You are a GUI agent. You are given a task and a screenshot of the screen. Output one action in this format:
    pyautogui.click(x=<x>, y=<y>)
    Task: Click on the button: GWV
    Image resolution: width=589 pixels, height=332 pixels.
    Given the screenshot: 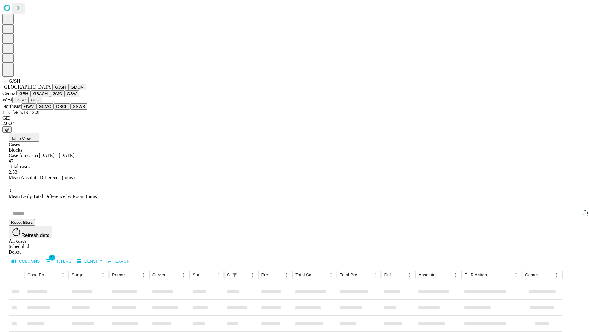 What is the action you would take?
    pyautogui.click(x=29, y=106)
    